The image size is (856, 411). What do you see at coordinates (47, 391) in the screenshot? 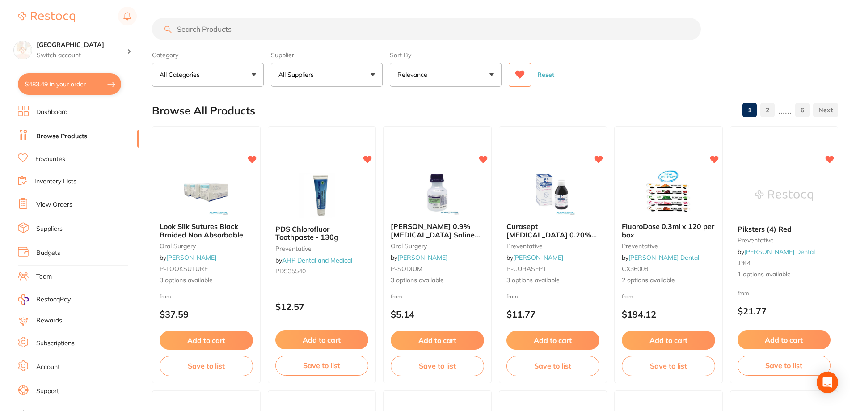
I see `a: Support` at bounding box center [47, 391].